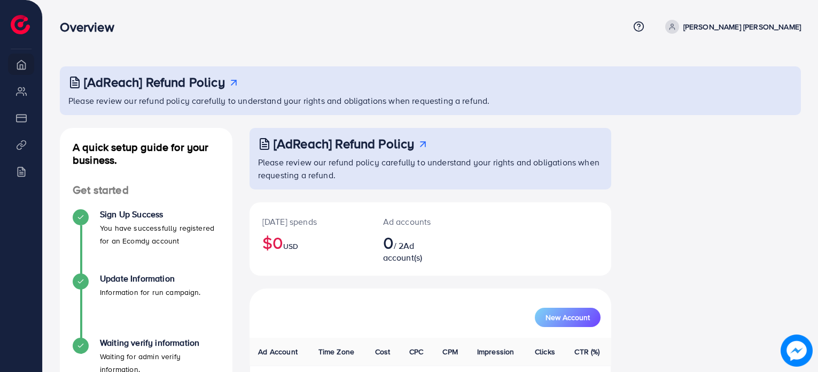 The image size is (818, 372). What do you see at coordinates (587, 351) in the screenshot?
I see `span: CTR (%)` at bounding box center [587, 351].